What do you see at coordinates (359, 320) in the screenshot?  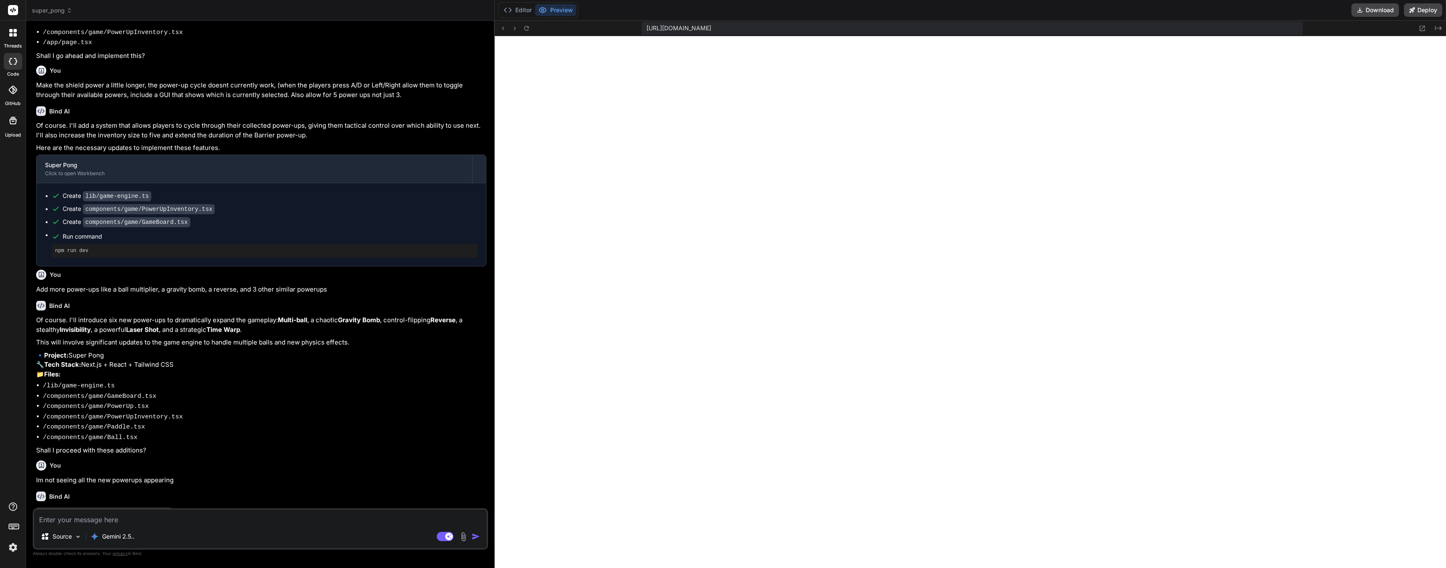 I see `strong: Gravity Bomb` at bounding box center [359, 320].